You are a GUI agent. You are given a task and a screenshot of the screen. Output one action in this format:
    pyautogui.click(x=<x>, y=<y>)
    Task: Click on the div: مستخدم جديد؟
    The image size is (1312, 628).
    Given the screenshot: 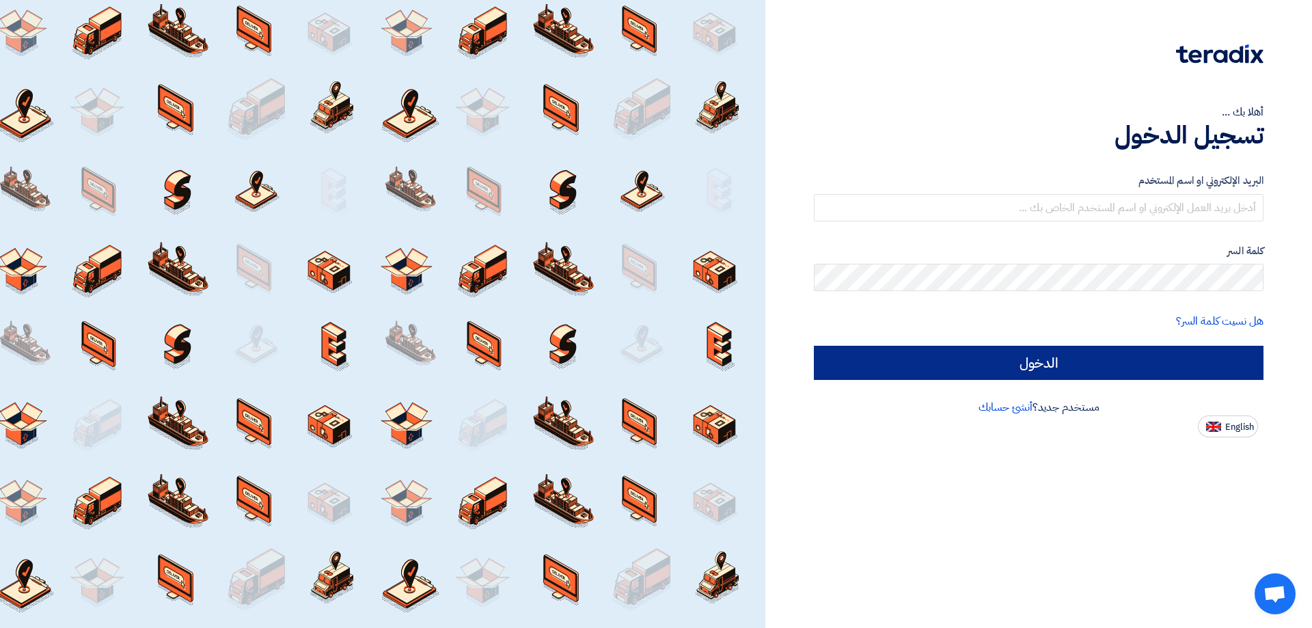 What is the action you would take?
    pyautogui.click(x=1039, y=407)
    